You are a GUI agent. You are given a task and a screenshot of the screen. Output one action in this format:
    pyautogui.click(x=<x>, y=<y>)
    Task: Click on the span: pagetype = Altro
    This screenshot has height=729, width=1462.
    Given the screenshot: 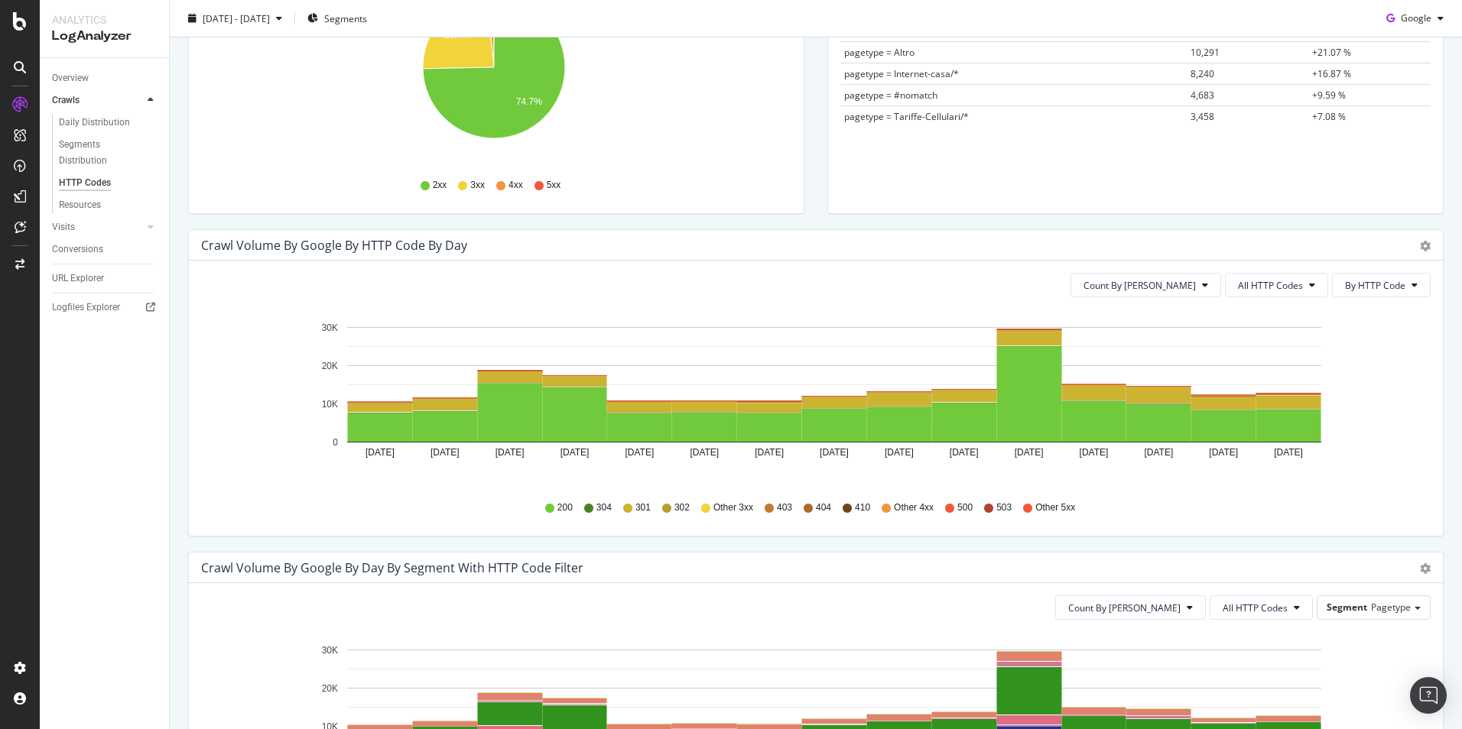 What is the action you would take?
    pyautogui.click(x=879, y=52)
    